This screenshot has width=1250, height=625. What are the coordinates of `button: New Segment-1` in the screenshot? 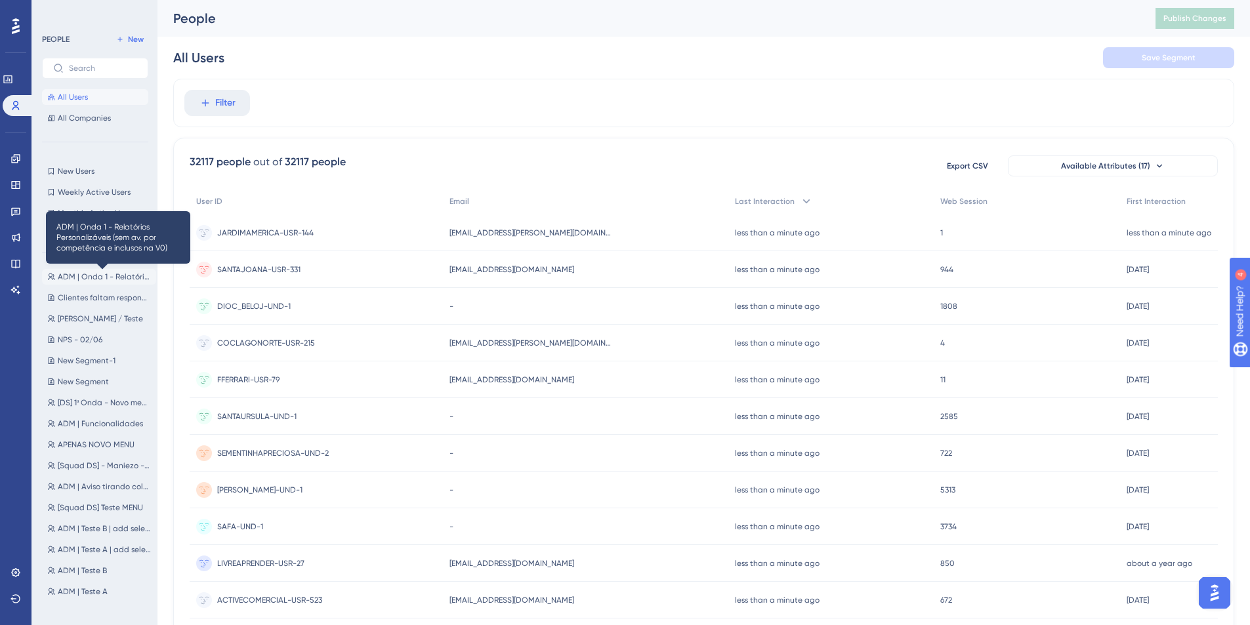 It's located at (99, 361).